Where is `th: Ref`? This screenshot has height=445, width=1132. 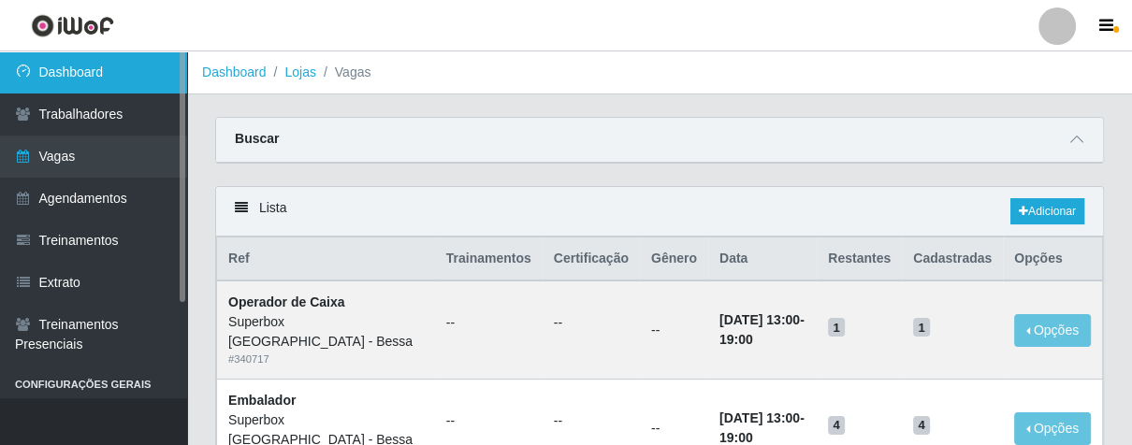
th: Ref is located at coordinates (326, 259).